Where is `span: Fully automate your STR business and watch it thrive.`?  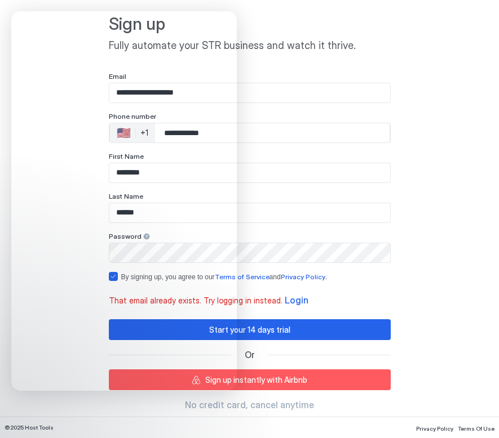 span: Fully automate your STR business and watch it thrive. is located at coordinates (250, 46).